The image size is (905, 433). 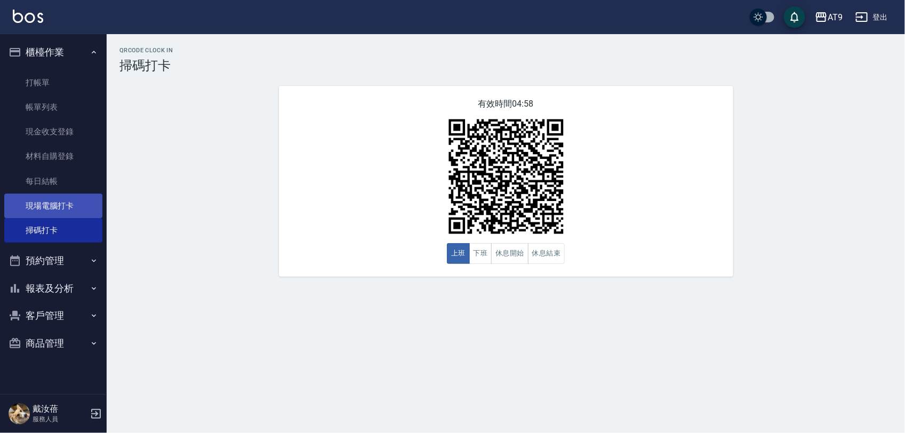 I want to click on h5: 戴汝蓓, so click(x=60, y=409).